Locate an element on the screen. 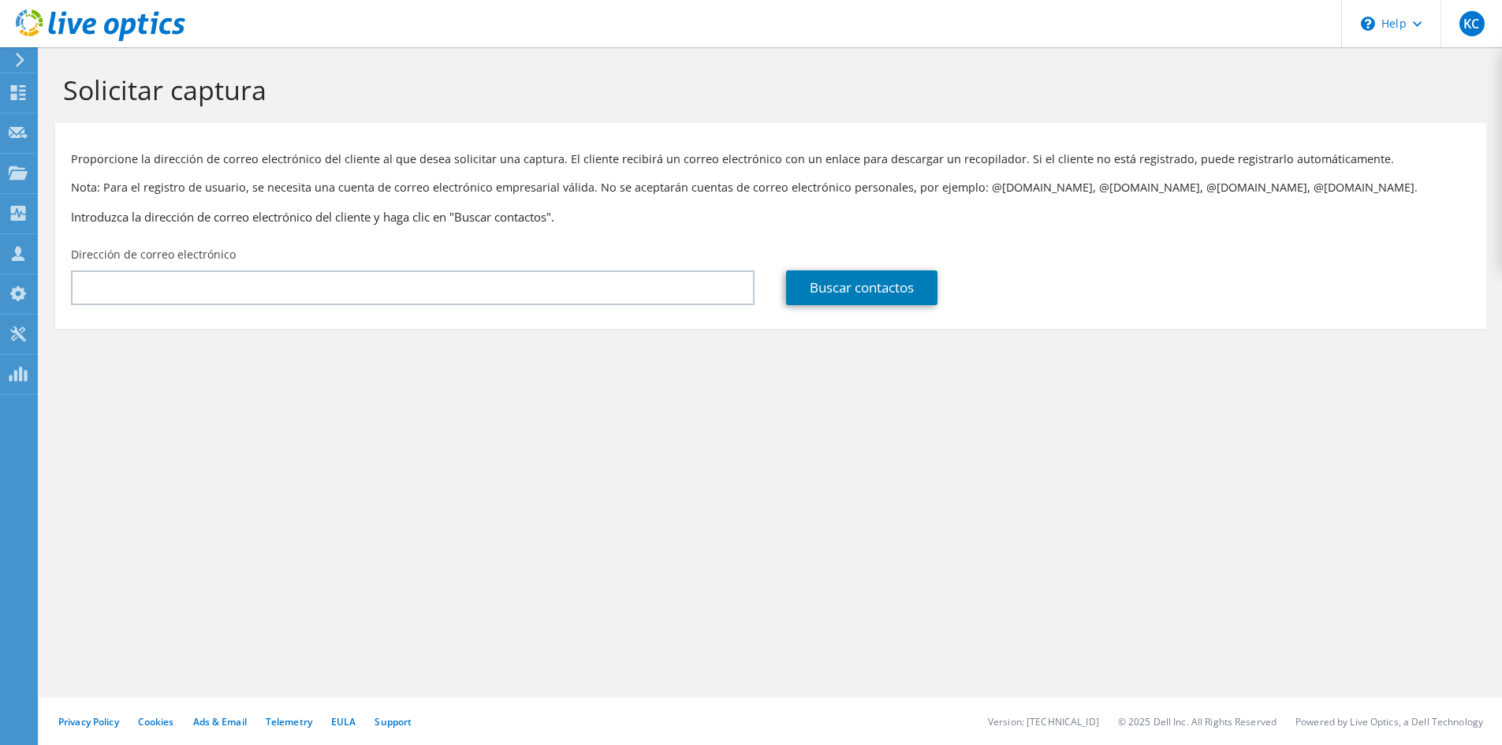 This screenshot has height=745, width=1502. a: Ads & Email is located at coordinates (220, 721).